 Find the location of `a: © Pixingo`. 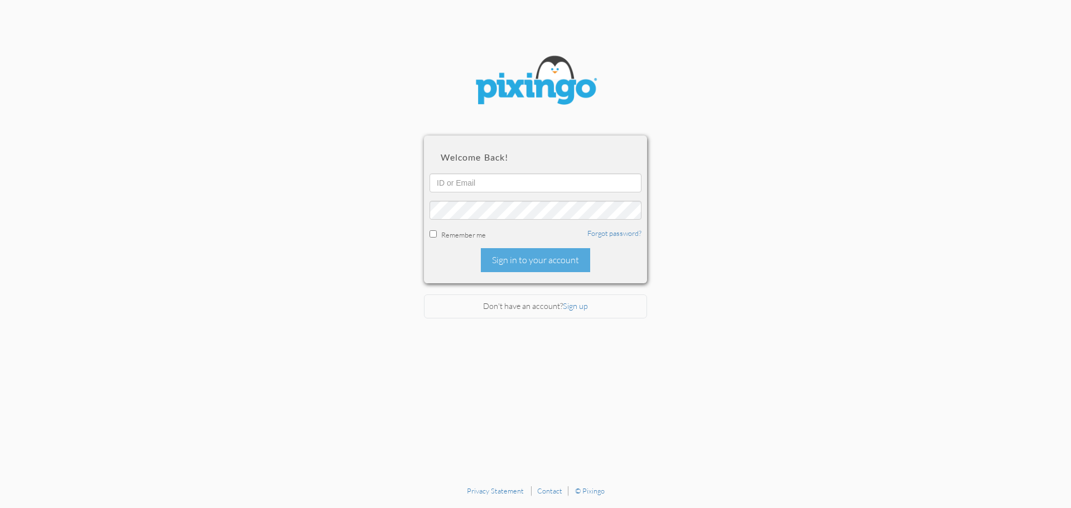

a: © Pixingo is located at coordinates (590, 491).